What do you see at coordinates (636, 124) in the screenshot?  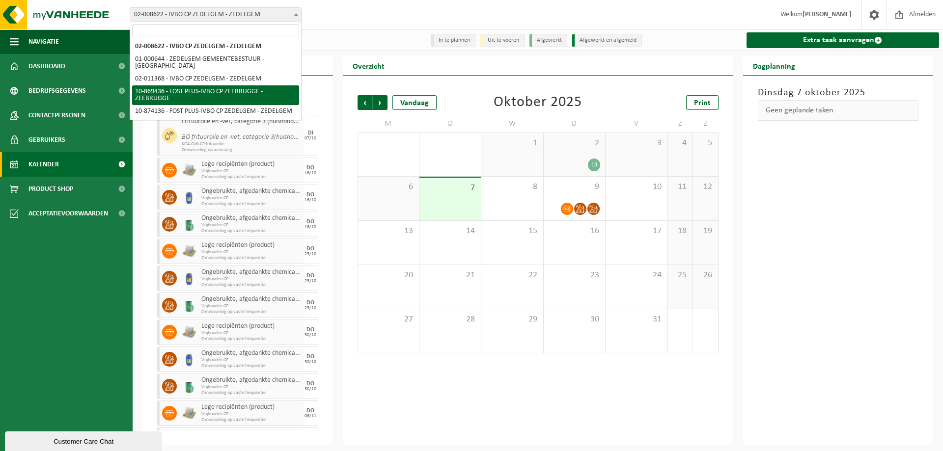 I see `td: V` at bounding box center [636, 124].